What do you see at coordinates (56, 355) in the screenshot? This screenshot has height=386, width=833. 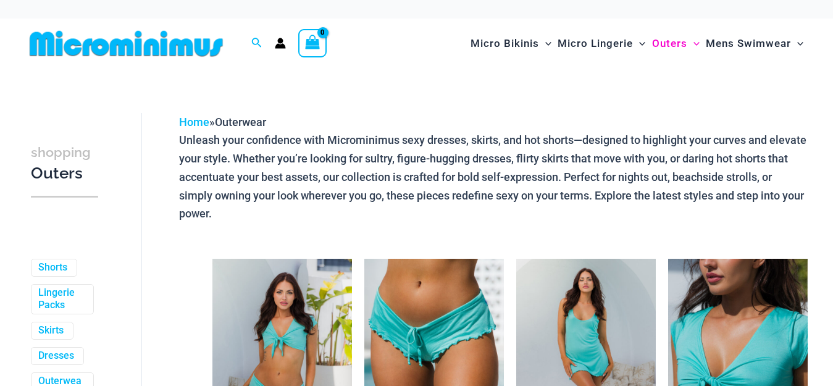 I see `a: Dresses` at bounding box center [56, 355].